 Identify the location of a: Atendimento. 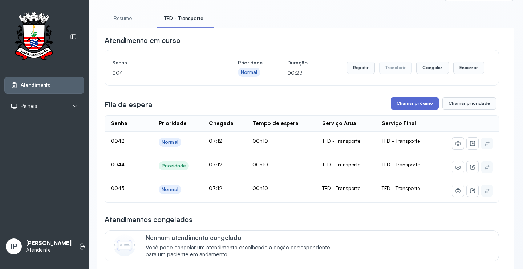
(44, 85).